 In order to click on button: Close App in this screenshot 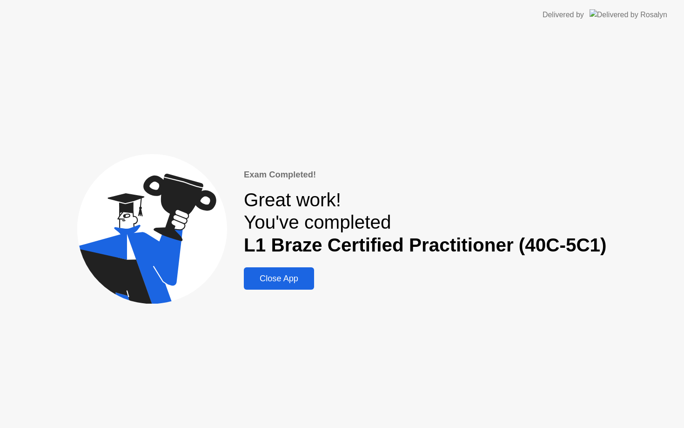, I will do `click(279, 278)`.